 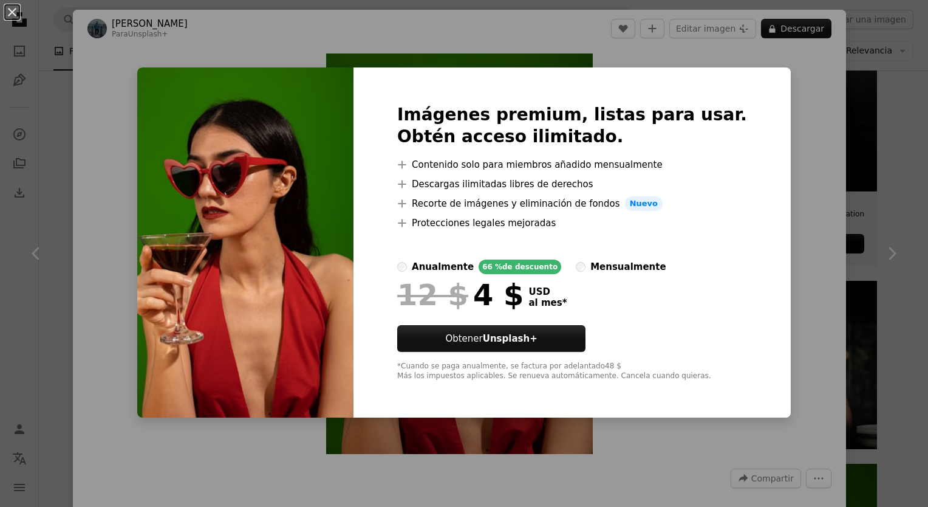 I want to click on span: Nuevo, so click(x=644, y=203).